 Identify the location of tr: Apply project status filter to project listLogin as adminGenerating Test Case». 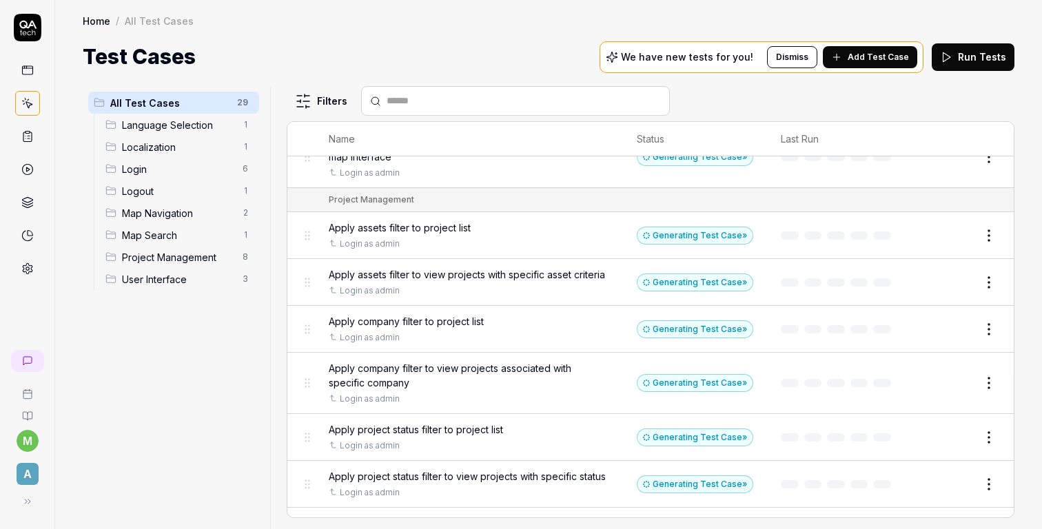
(650, 437).